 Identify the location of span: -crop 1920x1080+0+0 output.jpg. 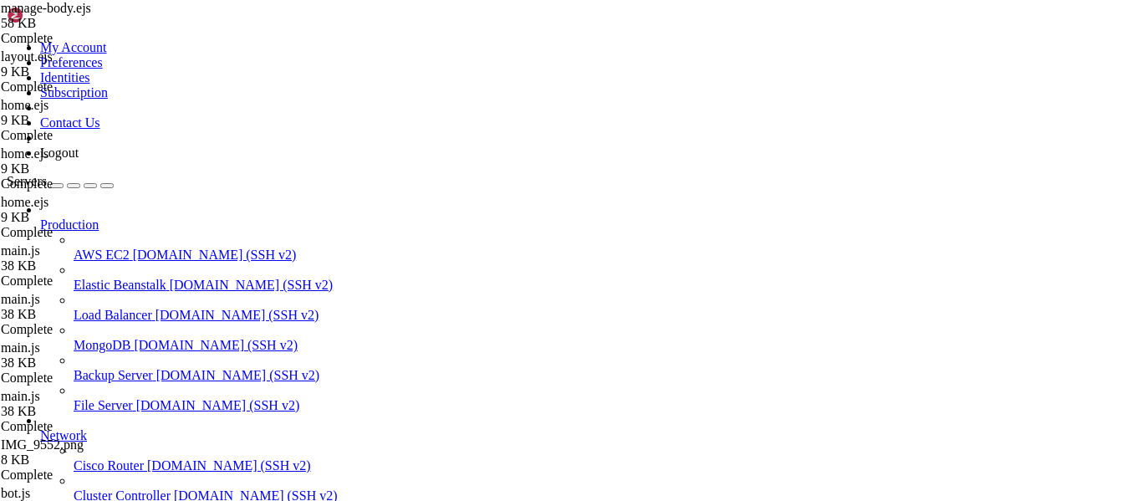
(107, 150).